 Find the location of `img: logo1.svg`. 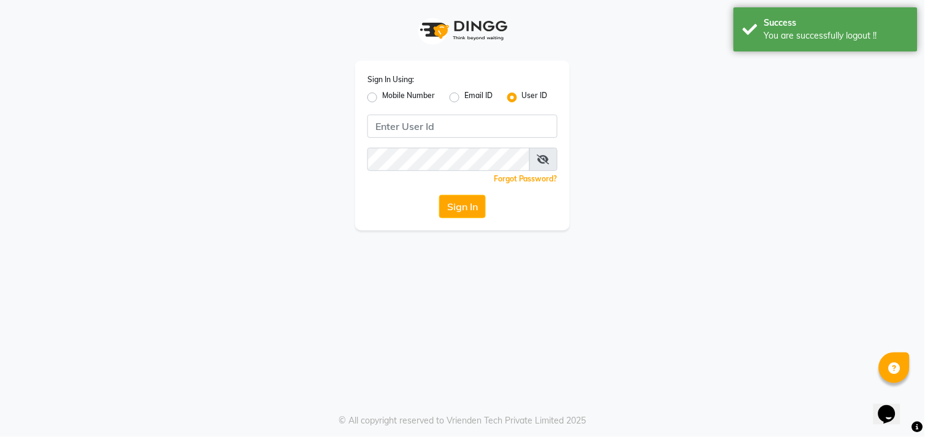

img: logo1.svg is located at coordinates (462, 30).